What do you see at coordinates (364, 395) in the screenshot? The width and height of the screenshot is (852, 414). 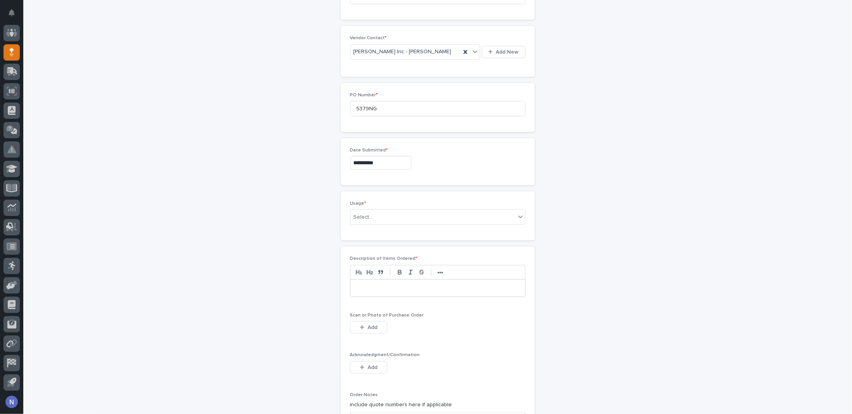 I see `span: Order Notes` at bounding box center [364, 395].